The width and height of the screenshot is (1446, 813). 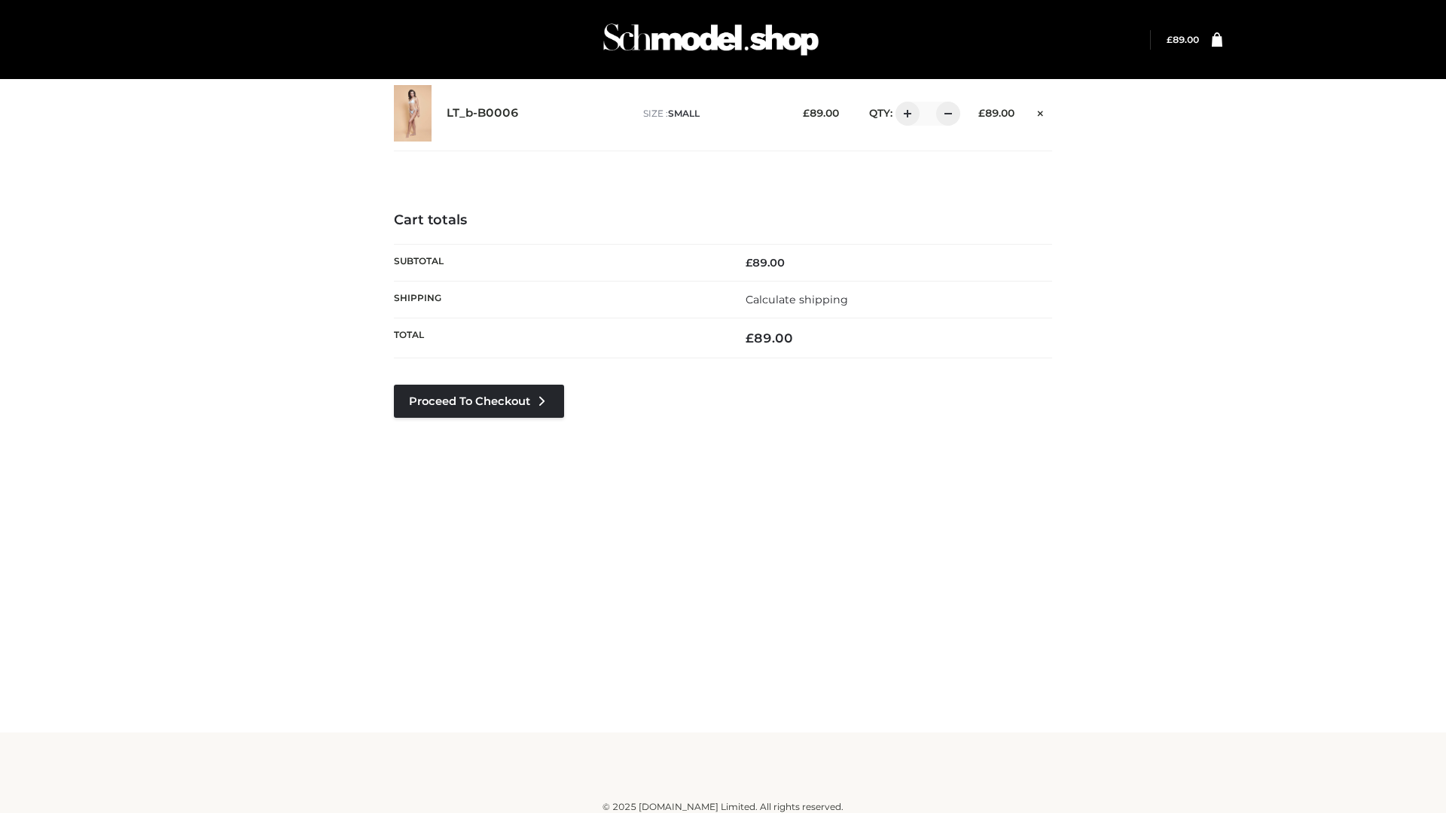 What do you see at coordinates (711, 39) in the screenshot?
I see `a: Schmodel Admin 964` at bounding box center [711, 39].